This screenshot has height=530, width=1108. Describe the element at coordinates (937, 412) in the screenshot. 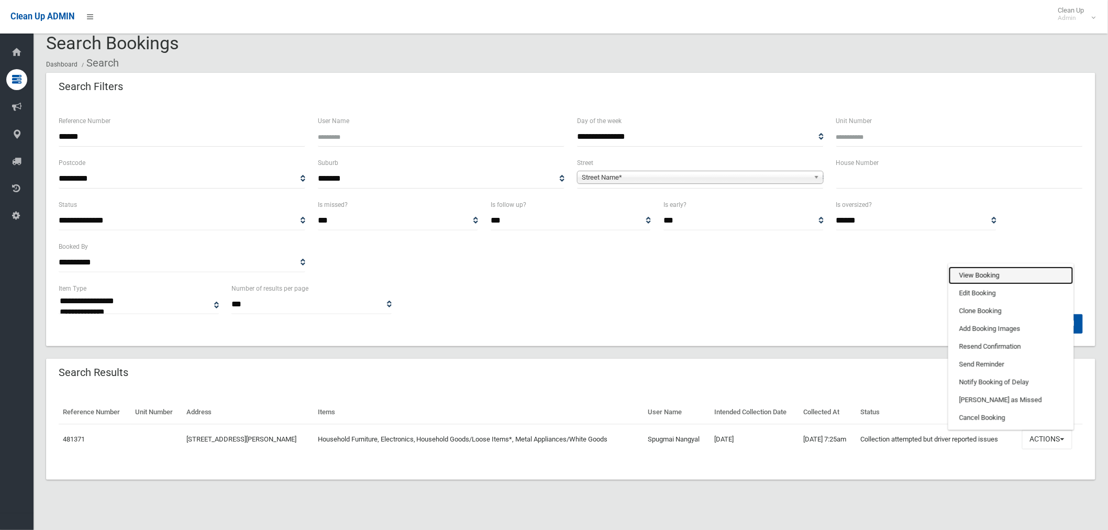

I see `th: Status` at that location.